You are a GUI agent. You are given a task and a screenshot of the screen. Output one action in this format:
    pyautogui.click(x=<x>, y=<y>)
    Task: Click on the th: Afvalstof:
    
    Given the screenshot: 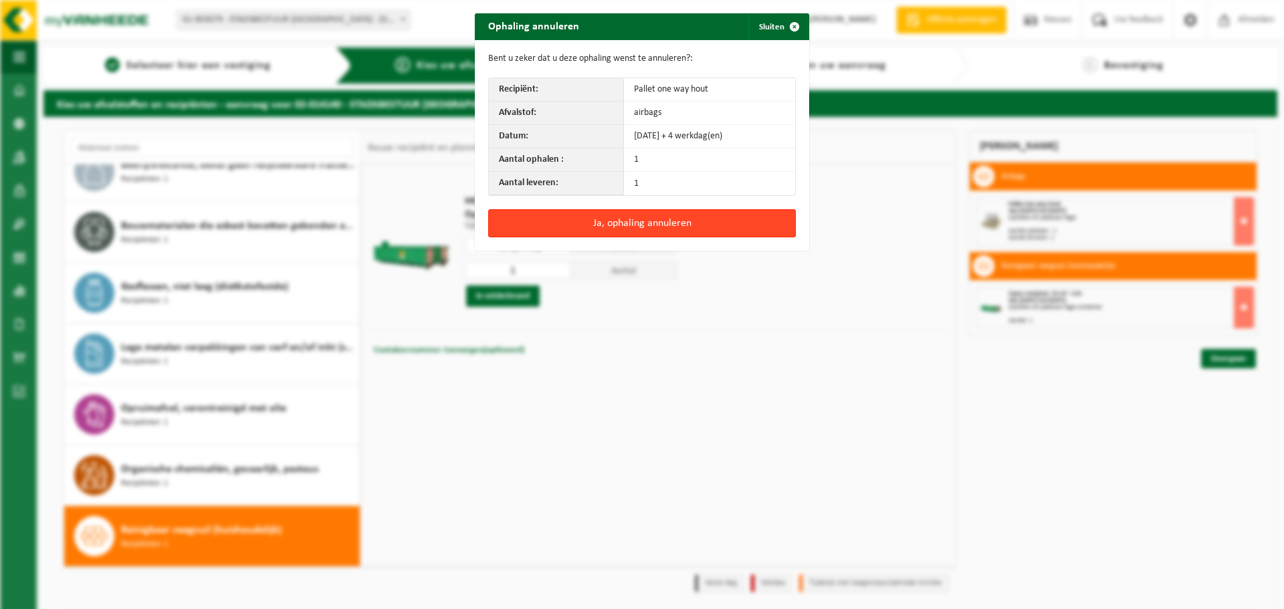 What is the action you would take?
    pyautogui.click(x=556, y=113)
    